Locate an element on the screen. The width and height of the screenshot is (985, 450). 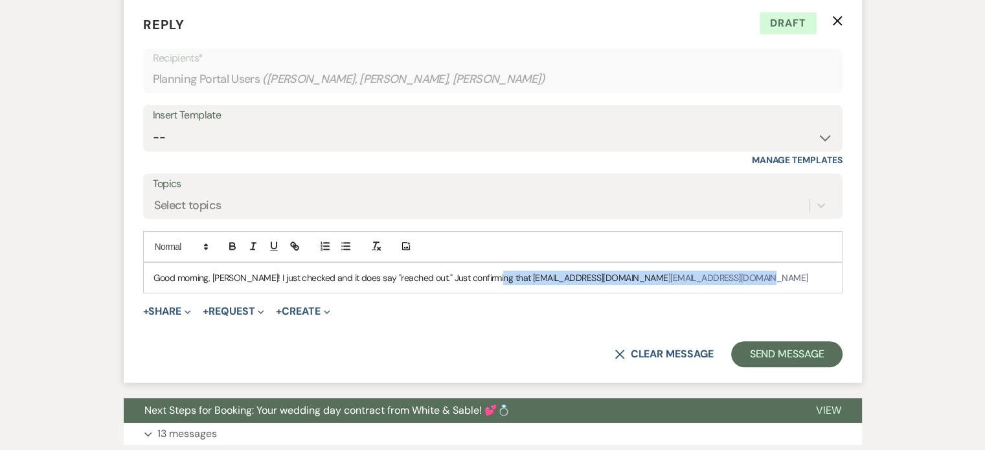
span: Draft is located at coordinates (788, 23).